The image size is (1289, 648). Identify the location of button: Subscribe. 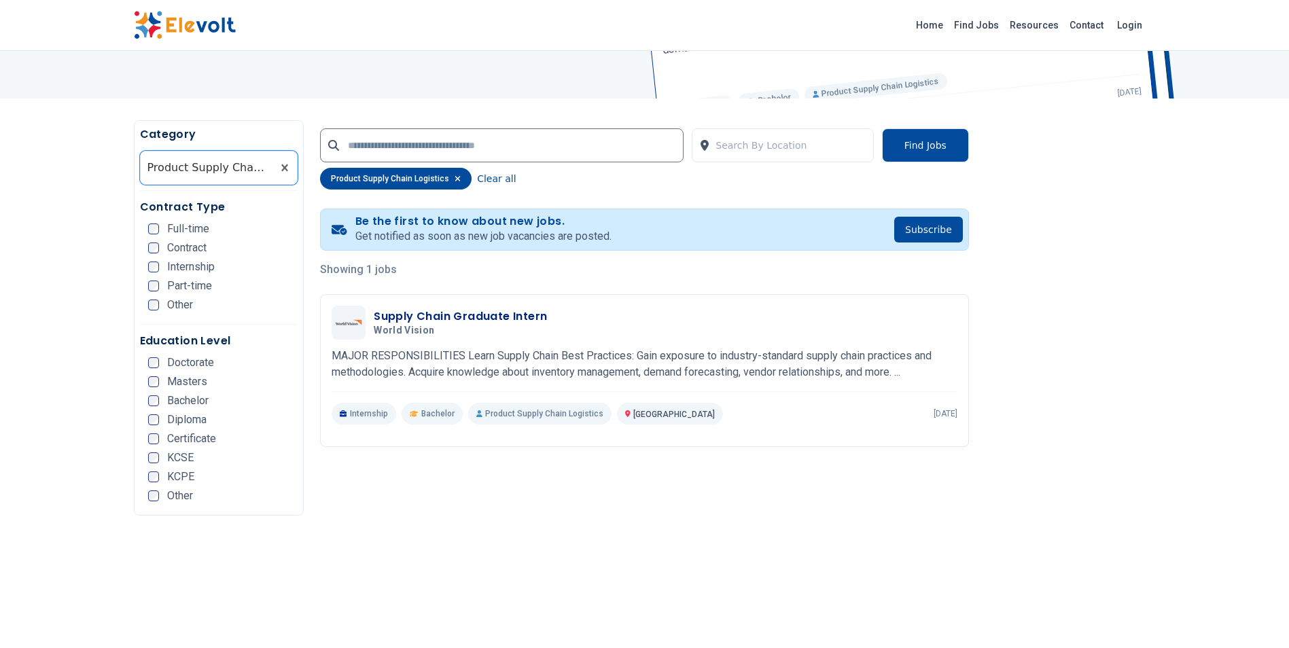
(928, 230).